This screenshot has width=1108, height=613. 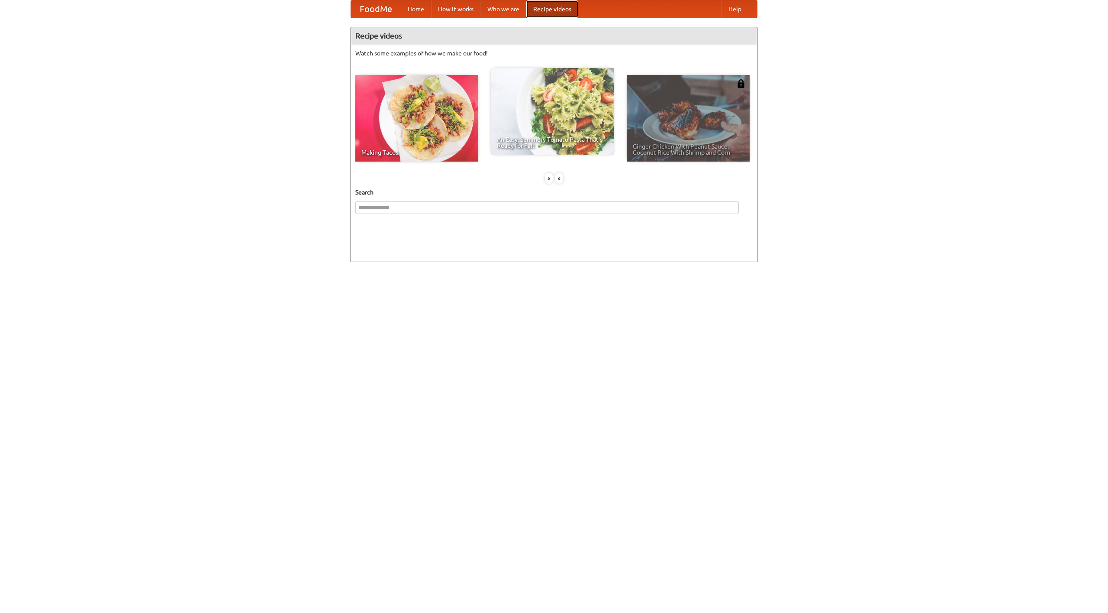 I want to click on a: Home, so click(x=416, y=9).